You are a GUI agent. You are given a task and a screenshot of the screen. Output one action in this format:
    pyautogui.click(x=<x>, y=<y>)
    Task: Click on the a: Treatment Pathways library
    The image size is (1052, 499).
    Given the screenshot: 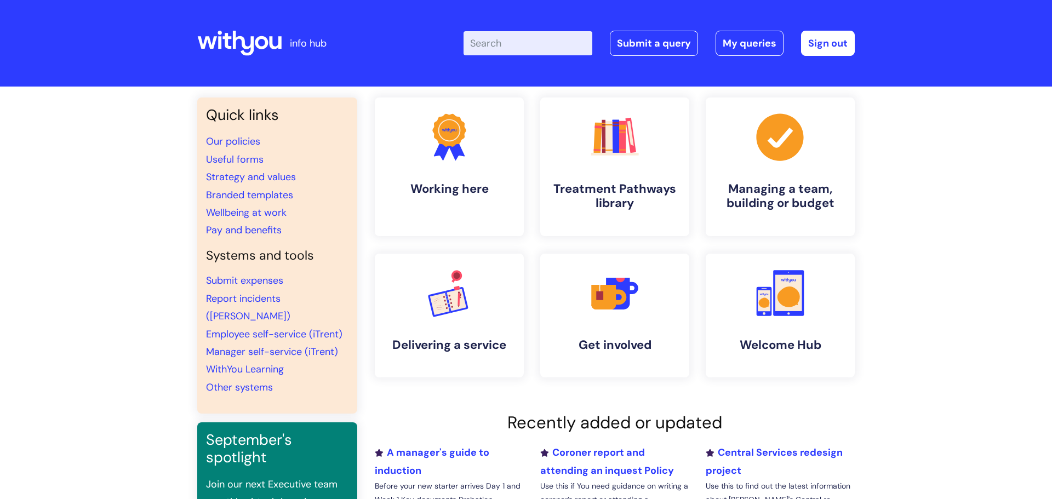 What is the action you would take?
    pyautogui.click(x=615, y=167)
    